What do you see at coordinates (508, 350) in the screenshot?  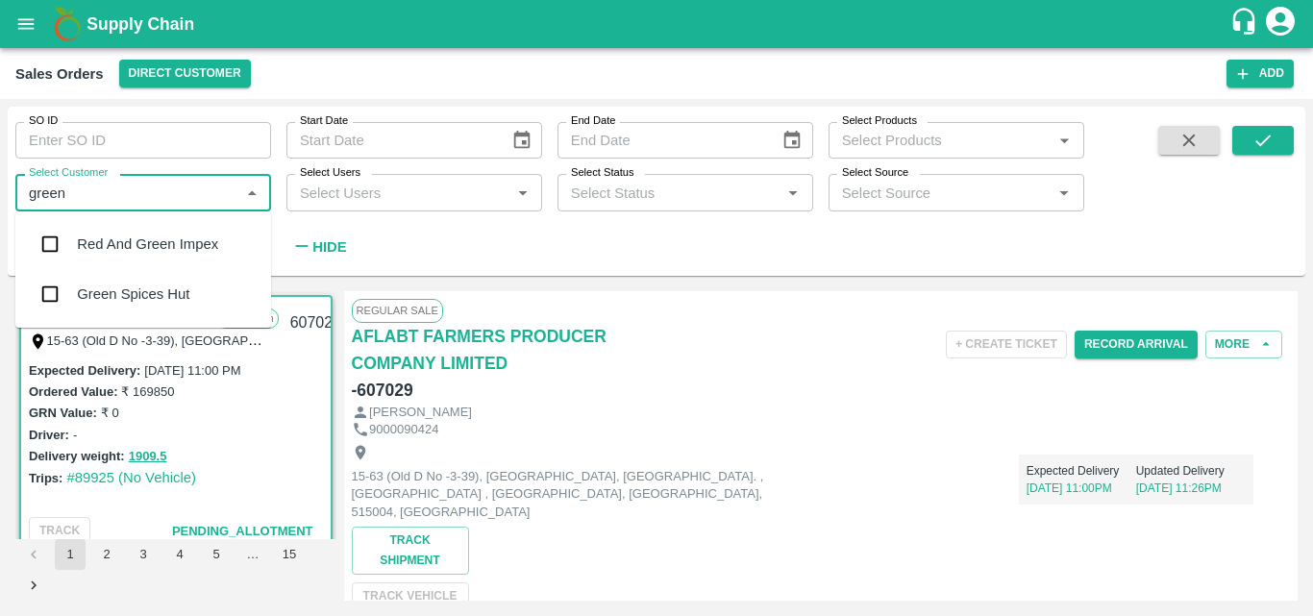 I see `h6: AFLABT FARMERS PRODUCER COMPANY LIMITED` at bounding box center [508, 350].